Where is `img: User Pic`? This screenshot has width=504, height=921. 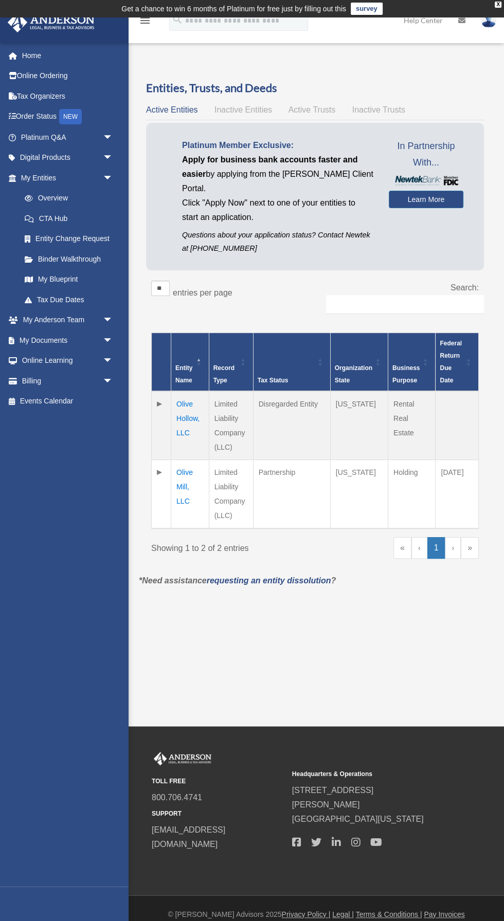
img: User Pic is located at coordinates (488, 20).